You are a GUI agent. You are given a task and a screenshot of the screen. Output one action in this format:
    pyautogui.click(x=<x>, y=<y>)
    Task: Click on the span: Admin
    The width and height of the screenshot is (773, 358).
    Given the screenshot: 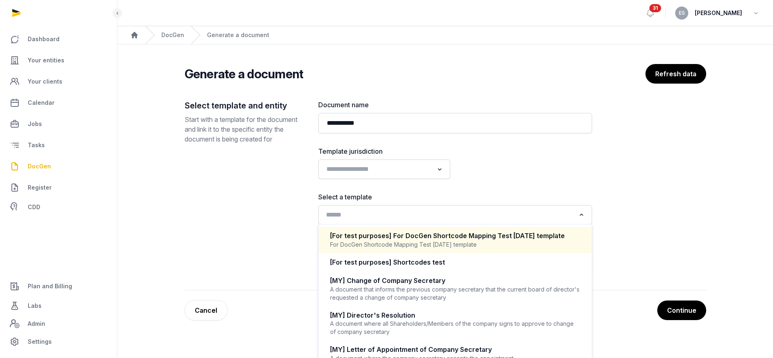 What is the action you would take?
    pyautogui.click(x=36, y=324)
    